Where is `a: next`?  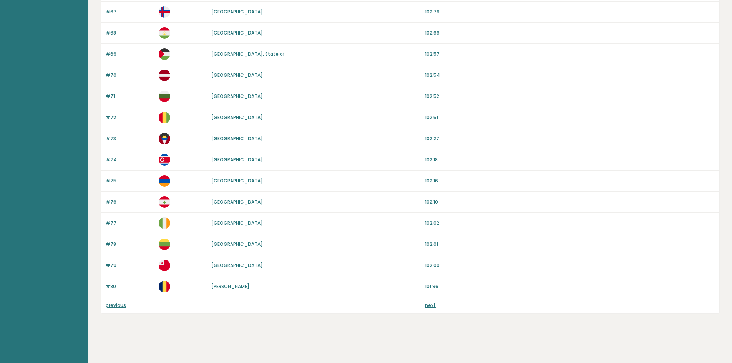
a: next is located at coordinates (430, 305).